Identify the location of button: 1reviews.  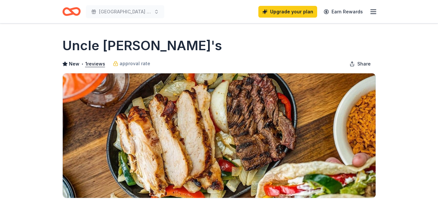
(95, 64).